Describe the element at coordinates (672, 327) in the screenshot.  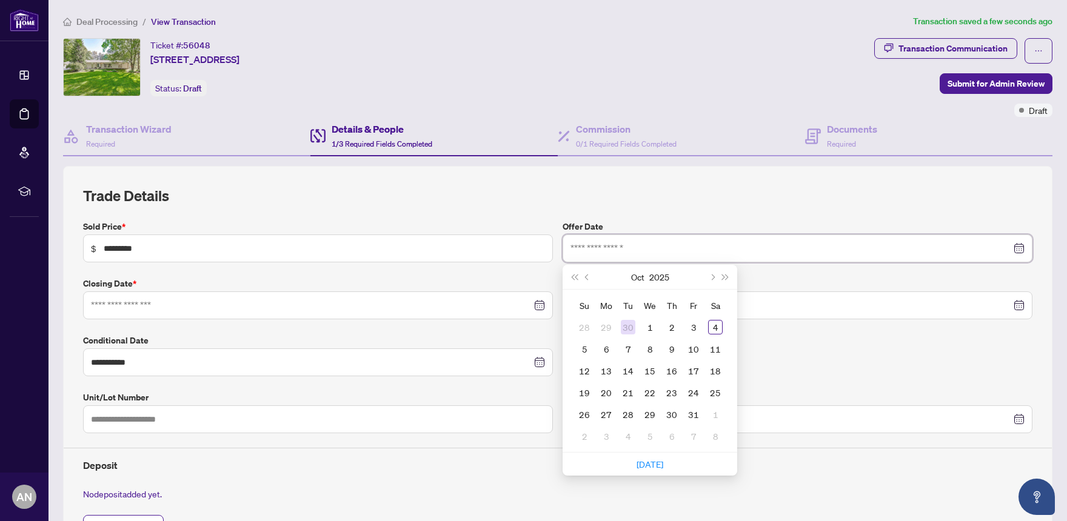
I see `td: 2025-10-02` at that location.